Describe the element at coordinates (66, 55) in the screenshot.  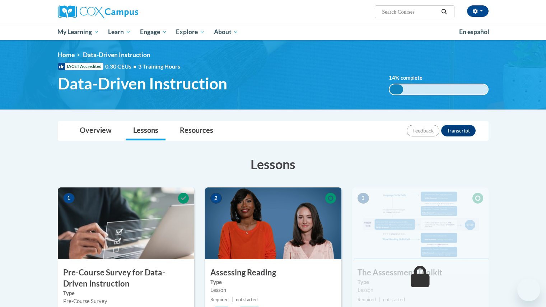
I see `a: Home` at that location.